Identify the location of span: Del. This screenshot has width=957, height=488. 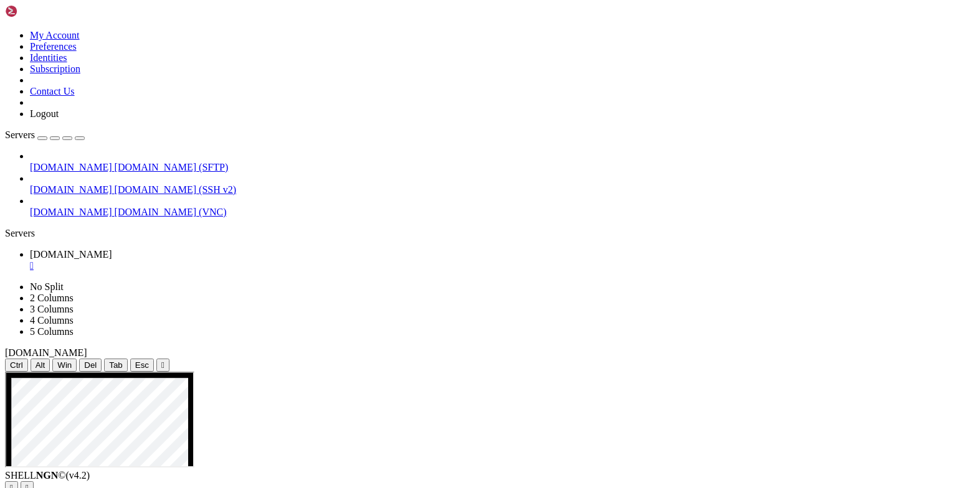
(90, 365).